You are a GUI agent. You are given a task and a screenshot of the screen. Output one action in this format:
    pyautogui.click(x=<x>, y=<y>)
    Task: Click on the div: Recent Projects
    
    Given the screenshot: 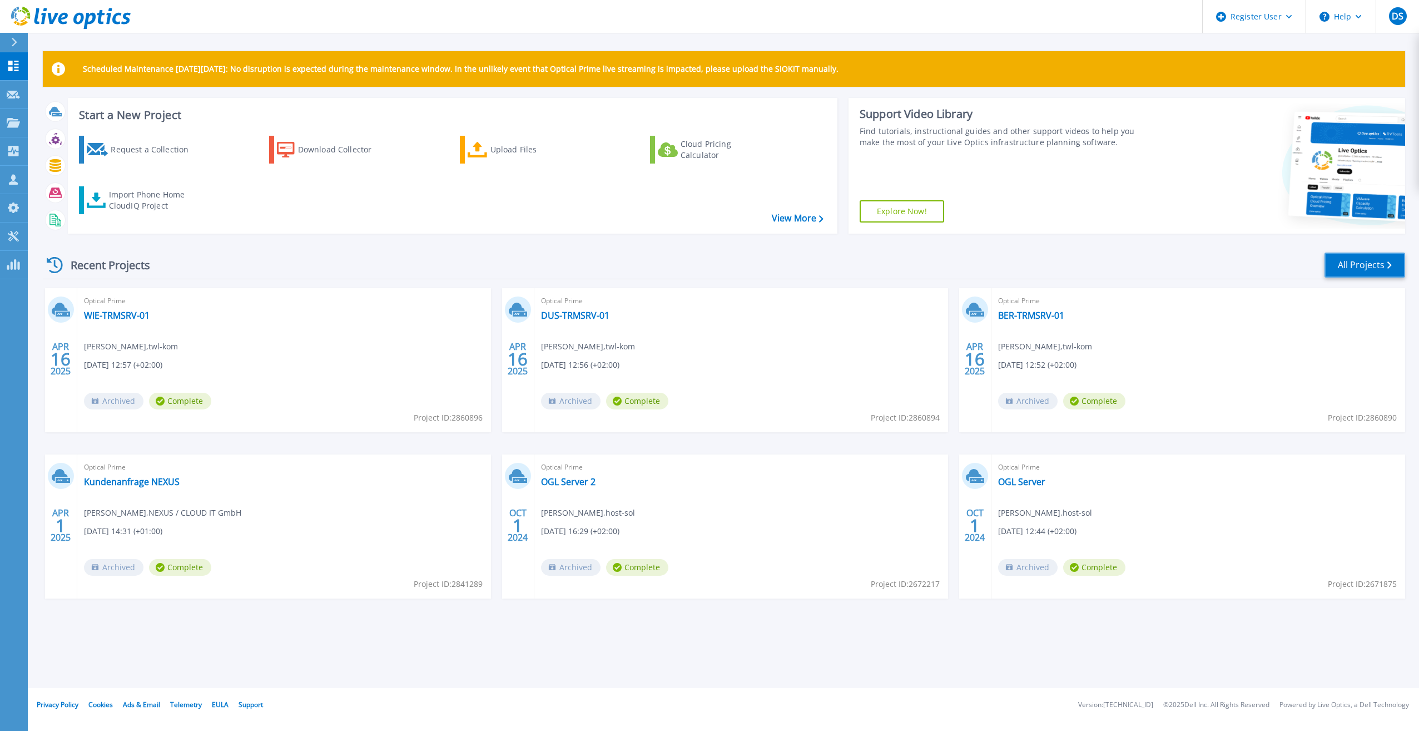 What is the action you would take?
    pyautogui.click(x=104, y=265)
    